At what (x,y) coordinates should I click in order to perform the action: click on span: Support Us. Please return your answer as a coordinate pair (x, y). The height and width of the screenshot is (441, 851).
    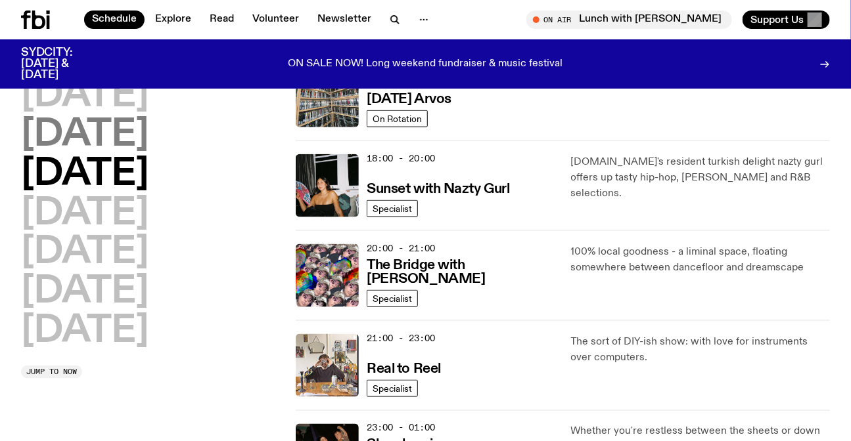
    Looking at the image, I should click on (776, 20).